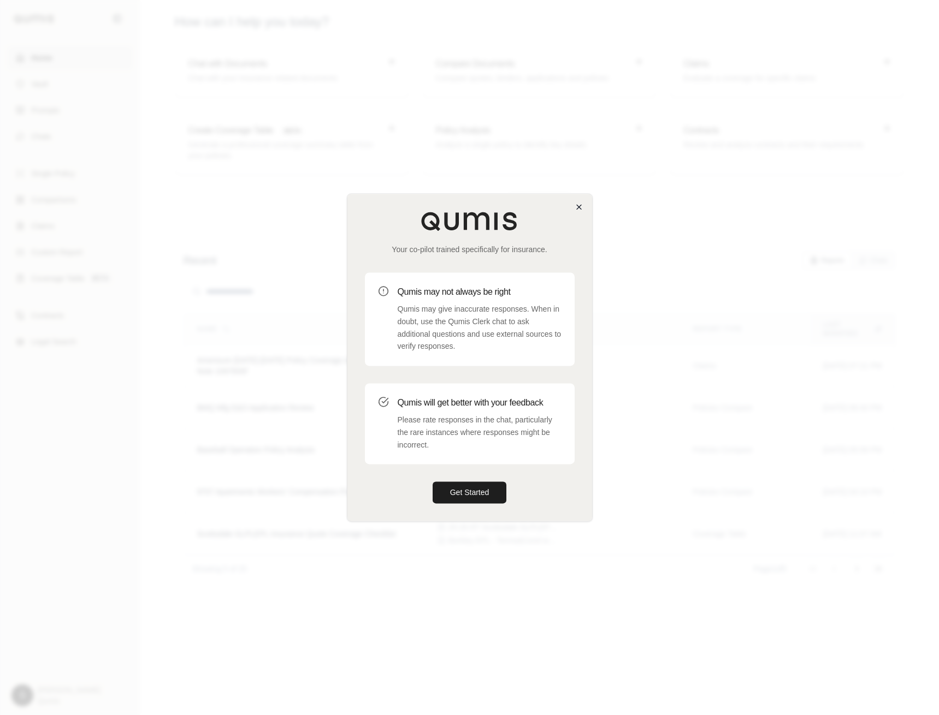  What do you see at coordinates (470, 493) in the screenshot?
I see `button: Get Started` at bounding box center [470, 493].